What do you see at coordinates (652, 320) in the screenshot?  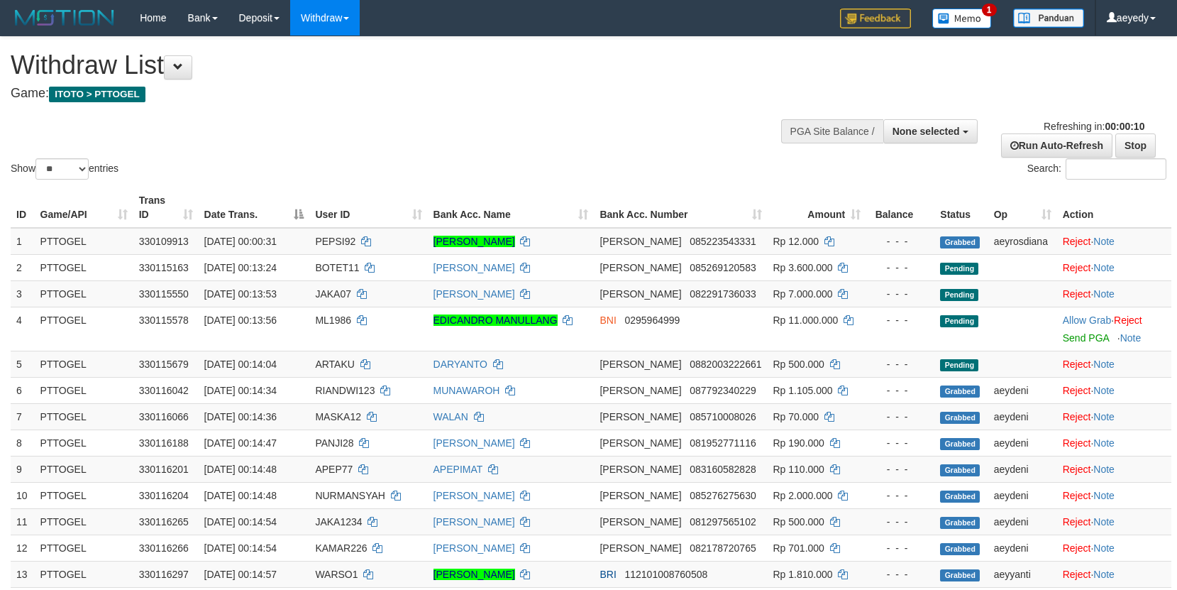 I see `span: Copy 0295964999 to clipboard` at bounding box center [652, 320].